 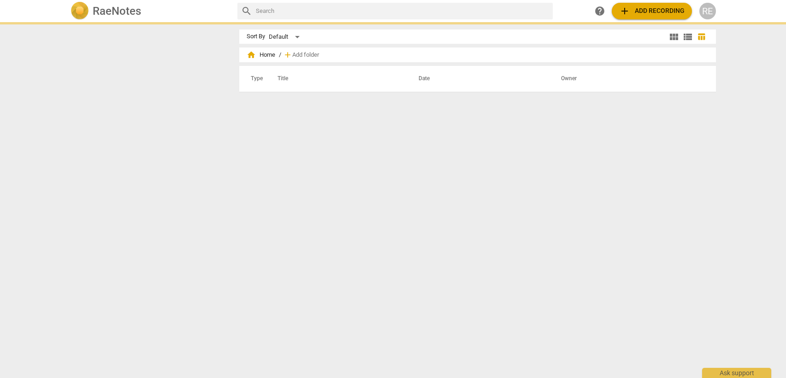 I want to click on th: Date, so click(x=478, y=79).